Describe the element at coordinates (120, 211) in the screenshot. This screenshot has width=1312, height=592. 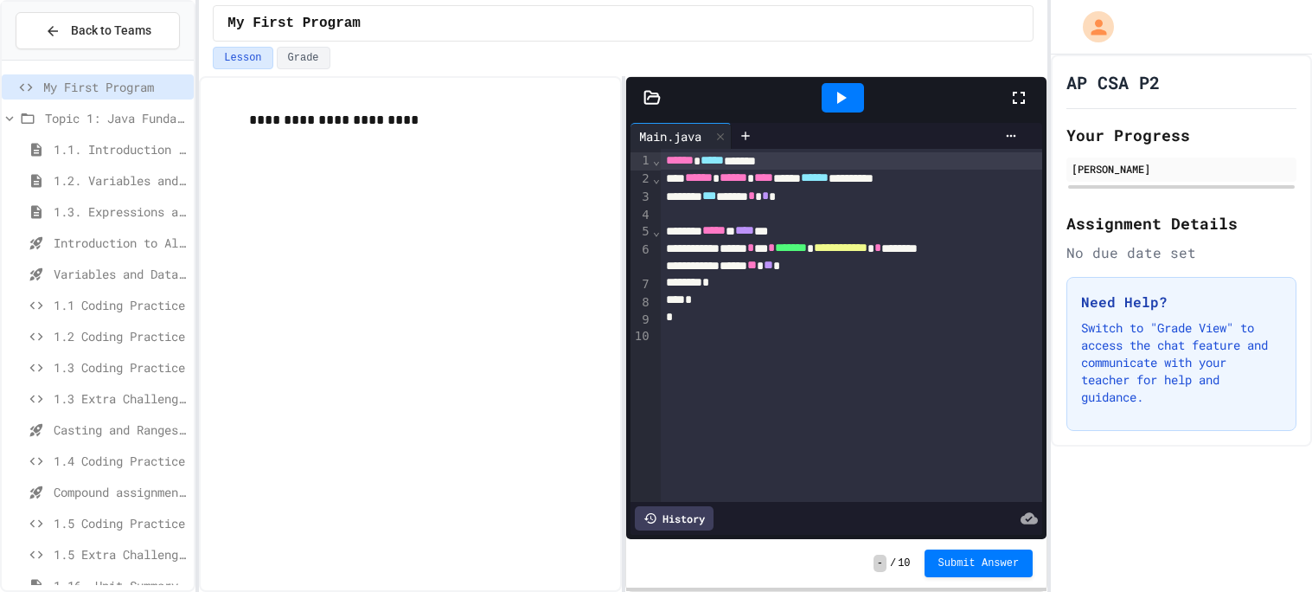
I see `span: 1.3. Expressions and Output [New]` at that location.